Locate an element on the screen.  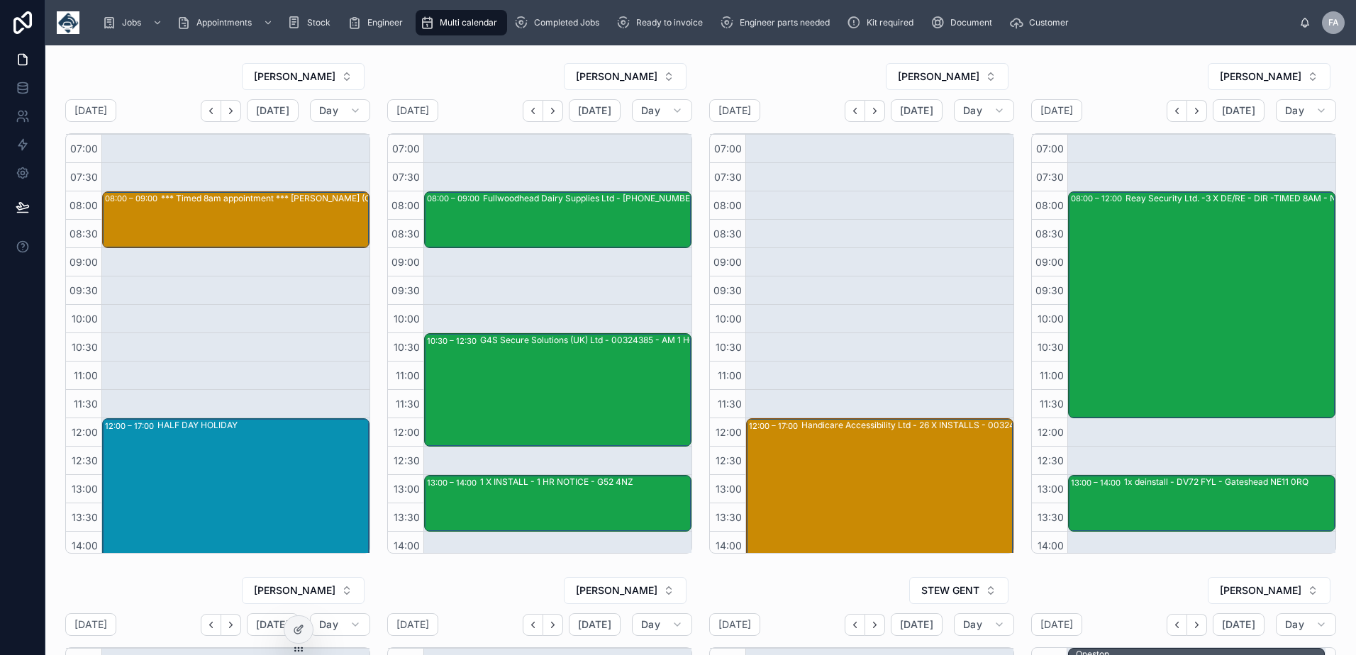
span: Appointments is located at coordinates (224, 23).